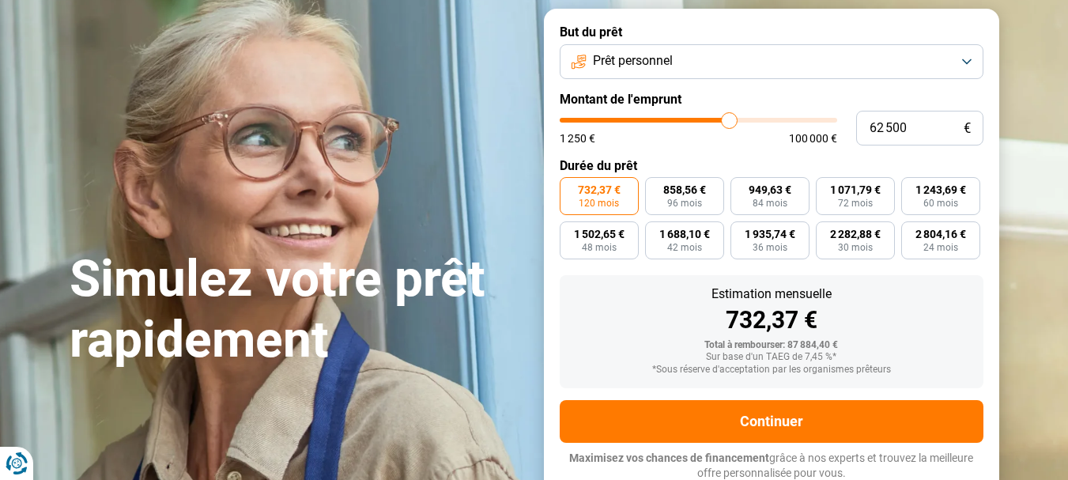 The width and height of the screenshot is (1068, 480). I want to click on span: 30 mois, so click(855, 247).